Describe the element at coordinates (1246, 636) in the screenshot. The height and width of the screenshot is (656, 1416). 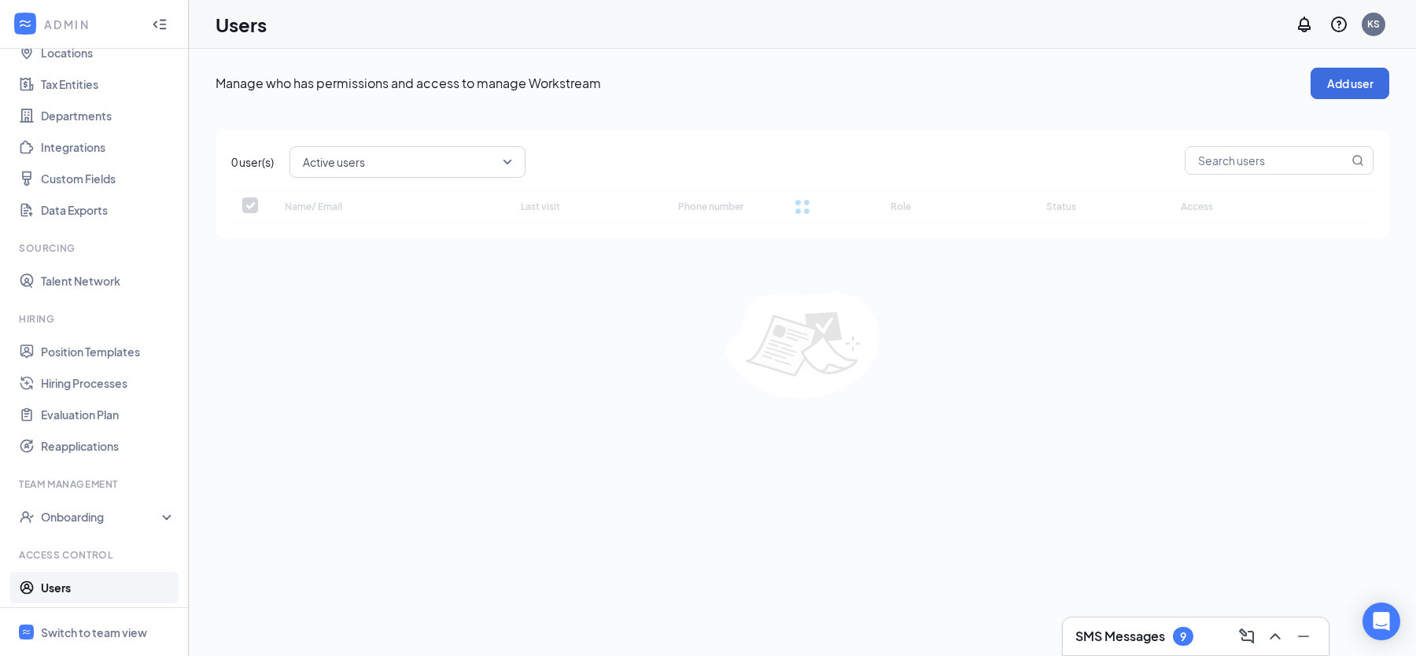
I see `button: ComposeMessage` at that location.